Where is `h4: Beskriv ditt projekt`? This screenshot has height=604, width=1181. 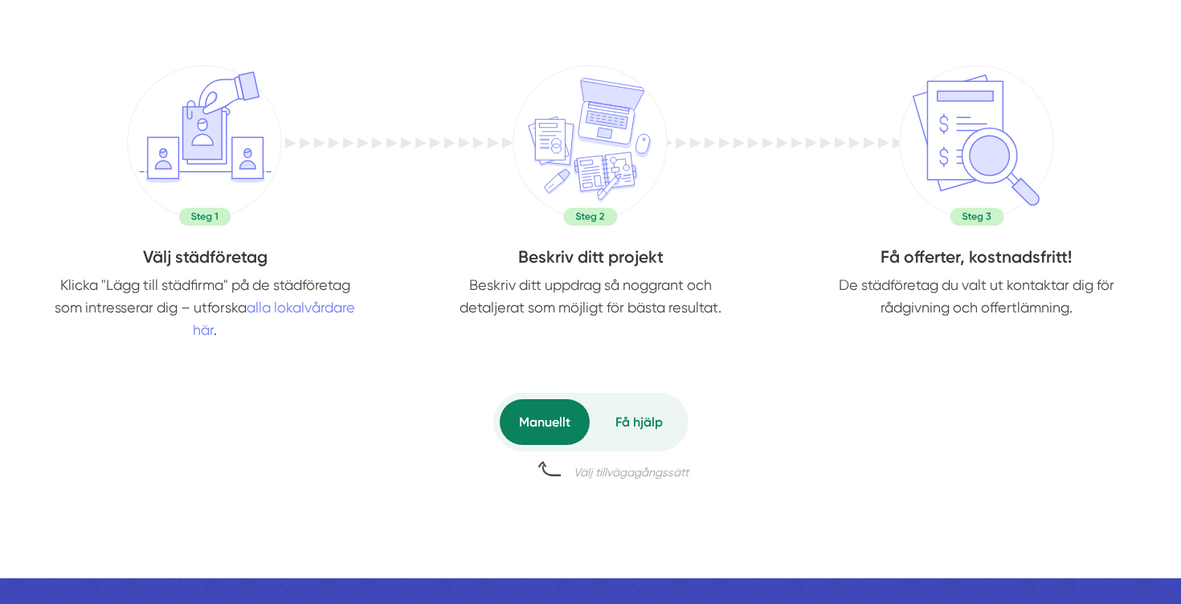
h4: Beskriv ditt projekt is located at coordinates (590, 259).